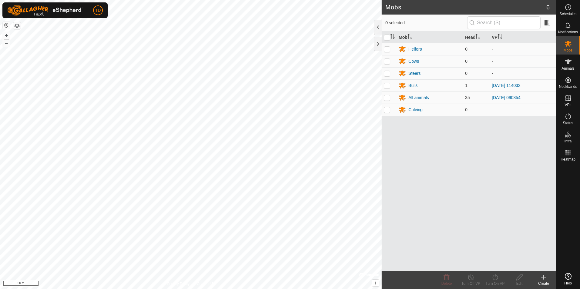 The width and height of the screenshot is (580, 289). I want to click on h2: Mobs, so click(466, 7).